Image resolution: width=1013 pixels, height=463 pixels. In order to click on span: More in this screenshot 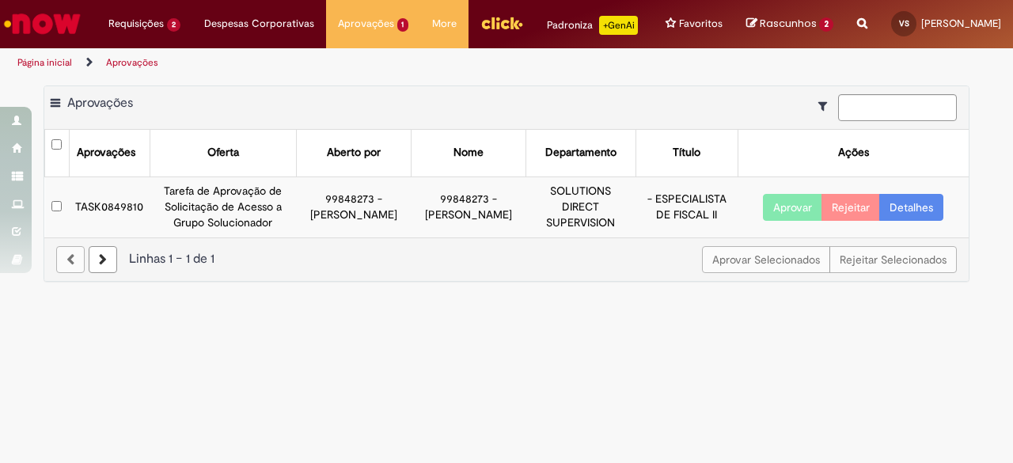, I will do `click(444, 24)`.